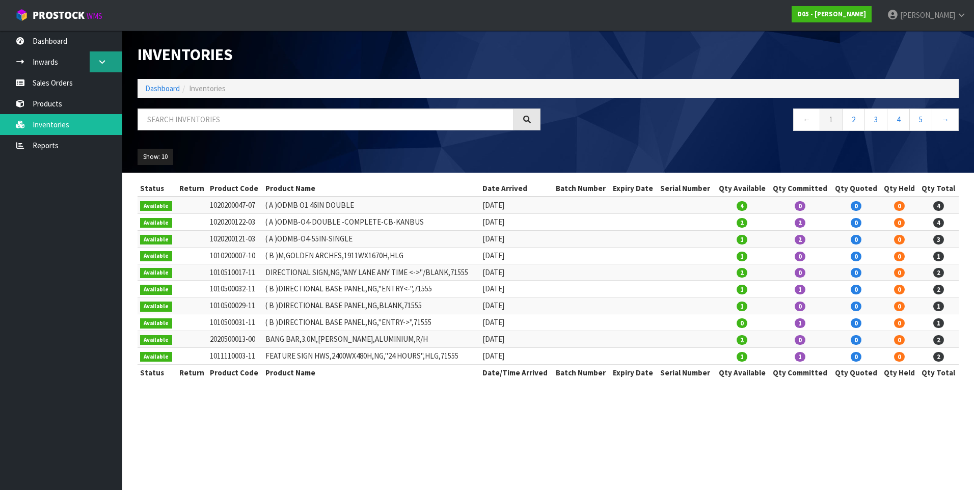  What do you see at coordinates (371, 205) in the screenshot?
I see `td: ( A )ODMB O1 46IN DOUBLE` at bounding box center [371, 205].